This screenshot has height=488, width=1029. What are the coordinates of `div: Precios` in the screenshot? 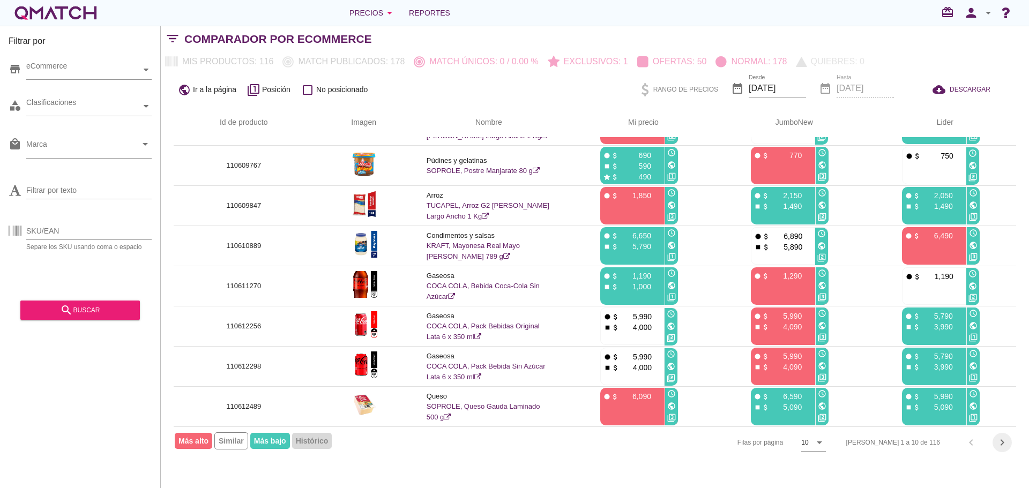 It's located at (373, 13).